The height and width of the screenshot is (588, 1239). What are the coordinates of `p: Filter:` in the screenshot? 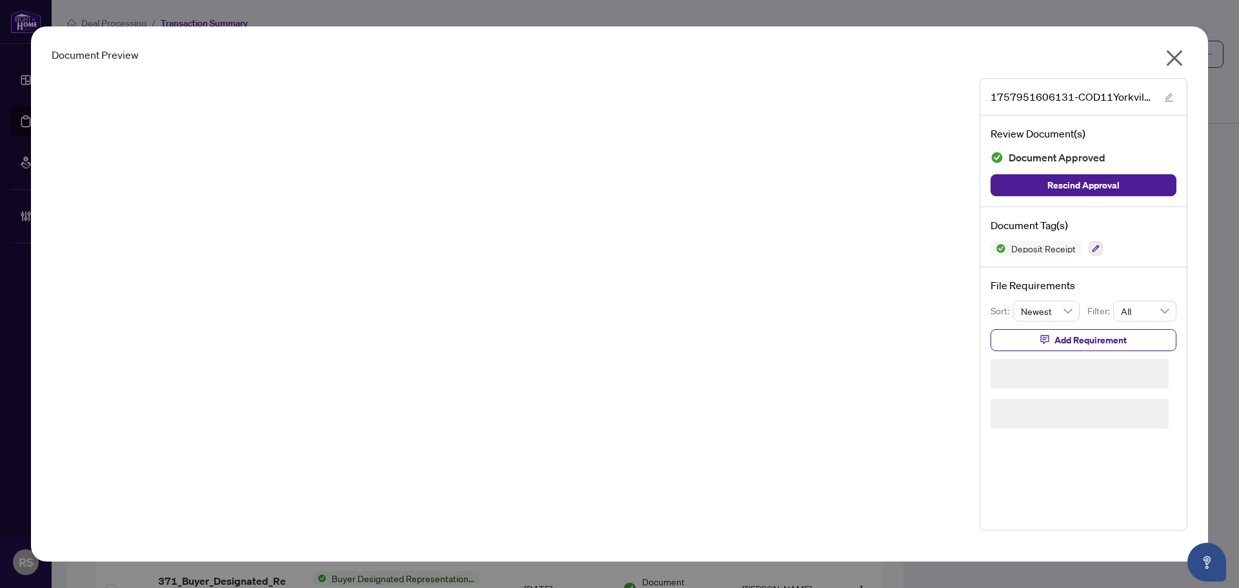 It's located at (1101, 311).